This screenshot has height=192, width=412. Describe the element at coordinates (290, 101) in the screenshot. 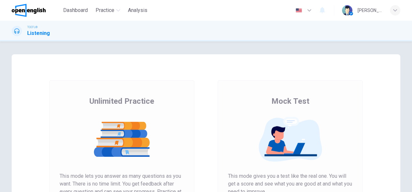

I see `span: Mock Test` at that location.